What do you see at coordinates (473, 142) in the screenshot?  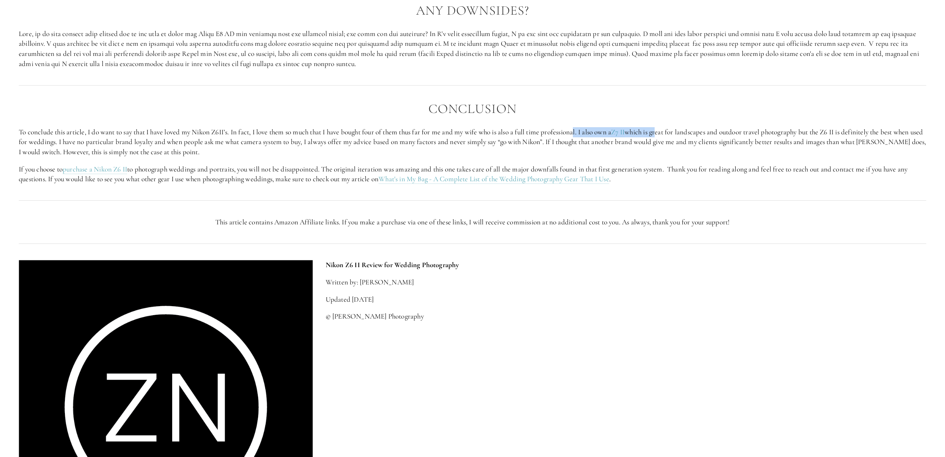 I see `p: To conclude this article, I do want to say that I have loved my Nikon Z6II’s. In fact, I love the...` at bounding box center [473, 142].